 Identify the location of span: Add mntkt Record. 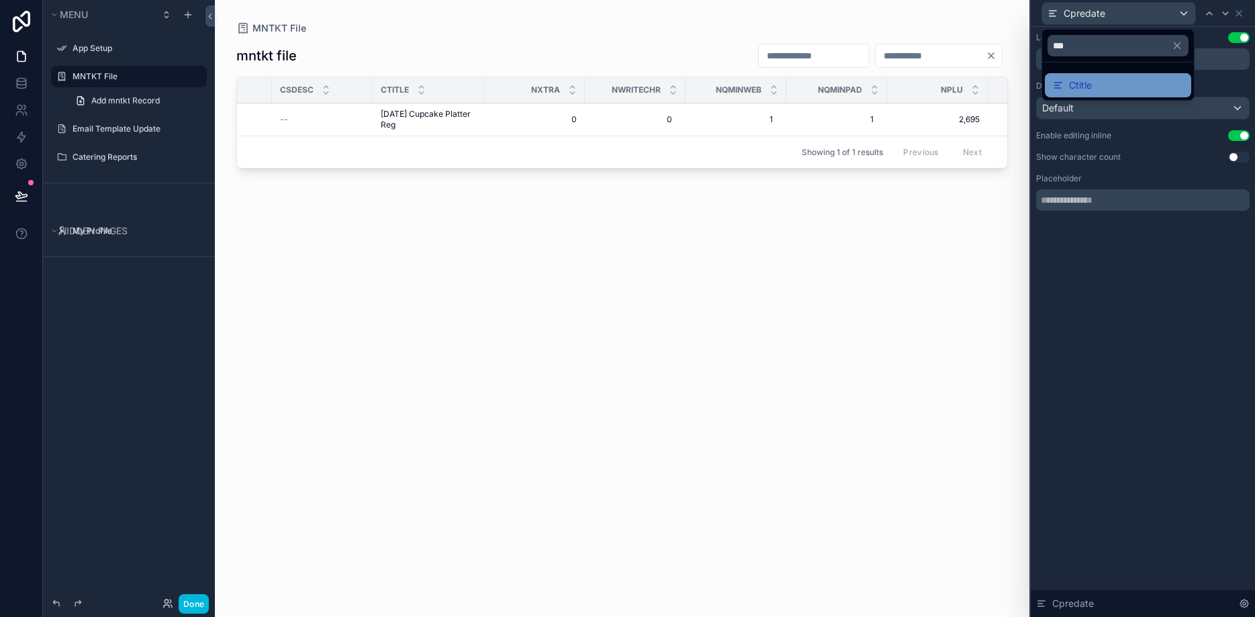
(126, 101).